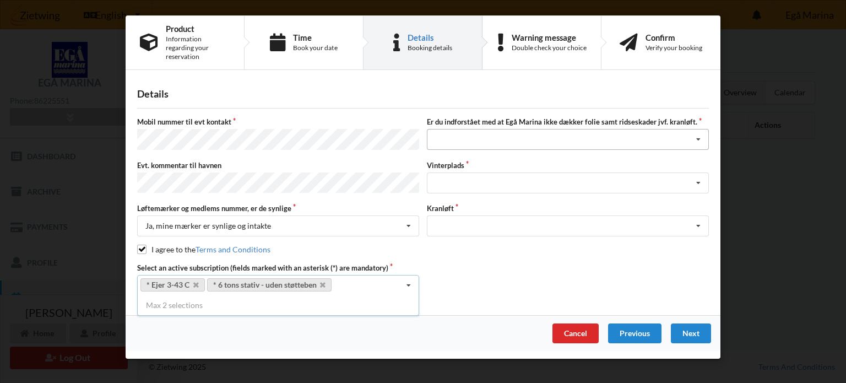 The image size is (846, 383). Describe the element at coordinates (576, 333) in the screenshot. I see `div: Cancel` at that location.